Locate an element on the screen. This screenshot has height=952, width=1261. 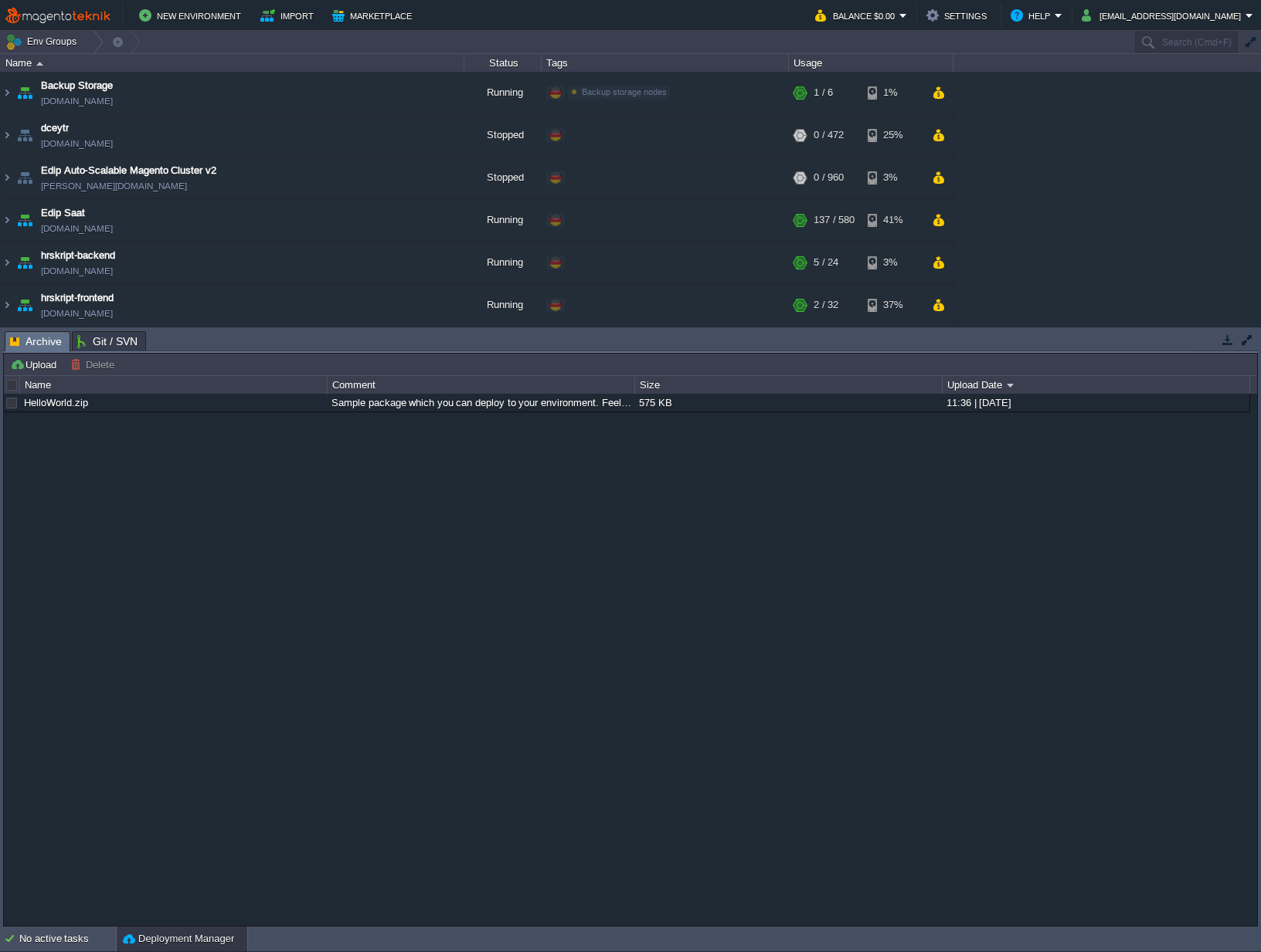
button: Marketplace is located at coordinates (374, 15).